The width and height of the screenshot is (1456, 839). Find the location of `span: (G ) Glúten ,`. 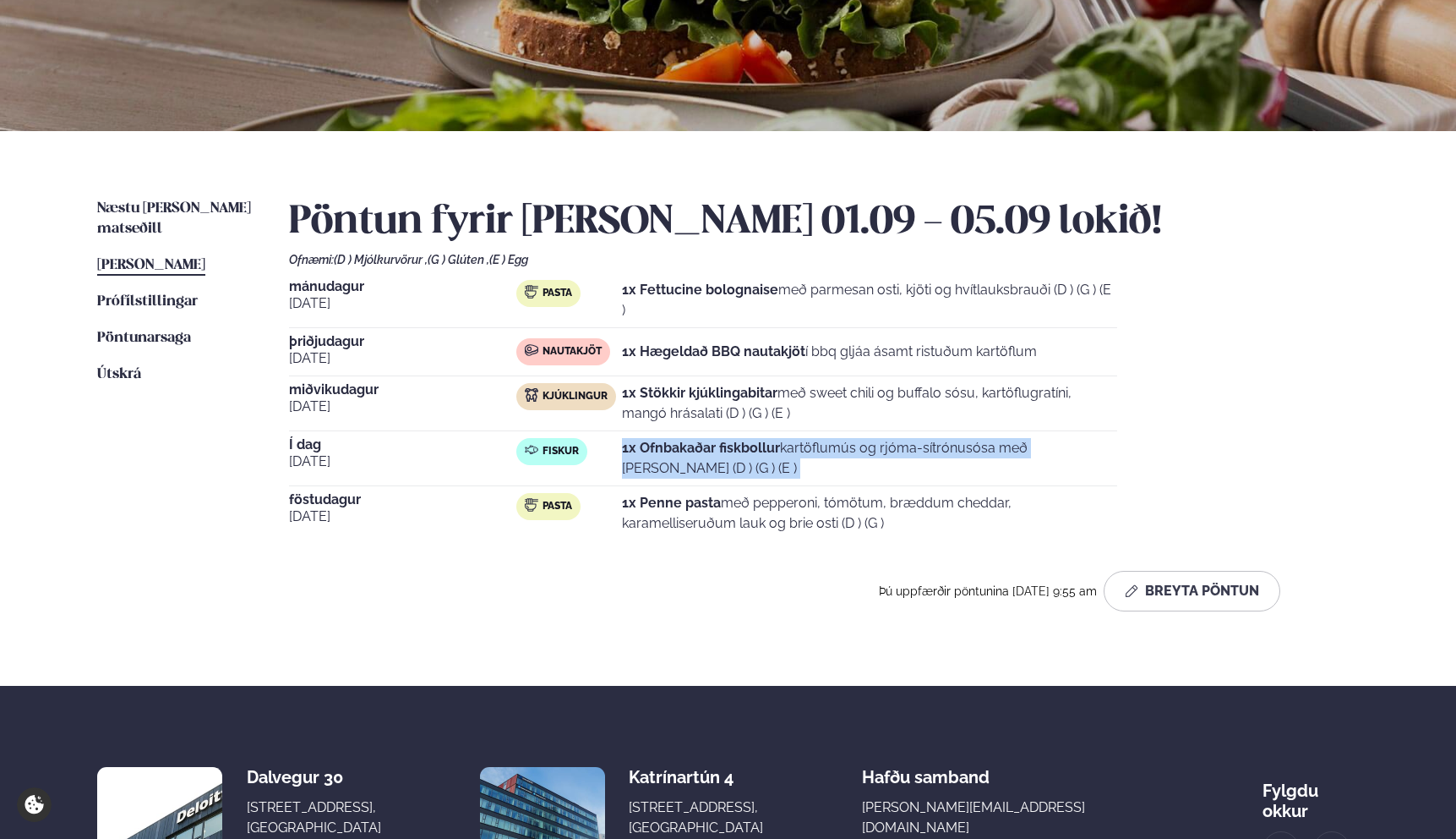

span: (G ) Glúten , is located at coordinates (458, 260).